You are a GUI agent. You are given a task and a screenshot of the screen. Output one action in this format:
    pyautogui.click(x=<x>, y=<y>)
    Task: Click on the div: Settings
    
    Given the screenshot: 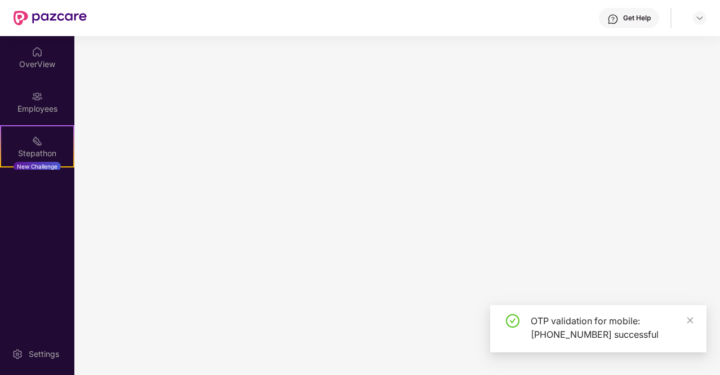 What is the action you would take?
    pyautogui.click(x=44, y=354)
    